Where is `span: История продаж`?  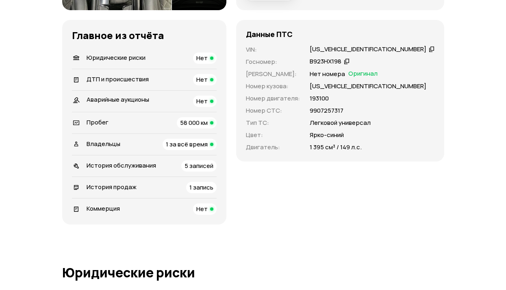 span: История продаж is located at coordinates (111, 187).